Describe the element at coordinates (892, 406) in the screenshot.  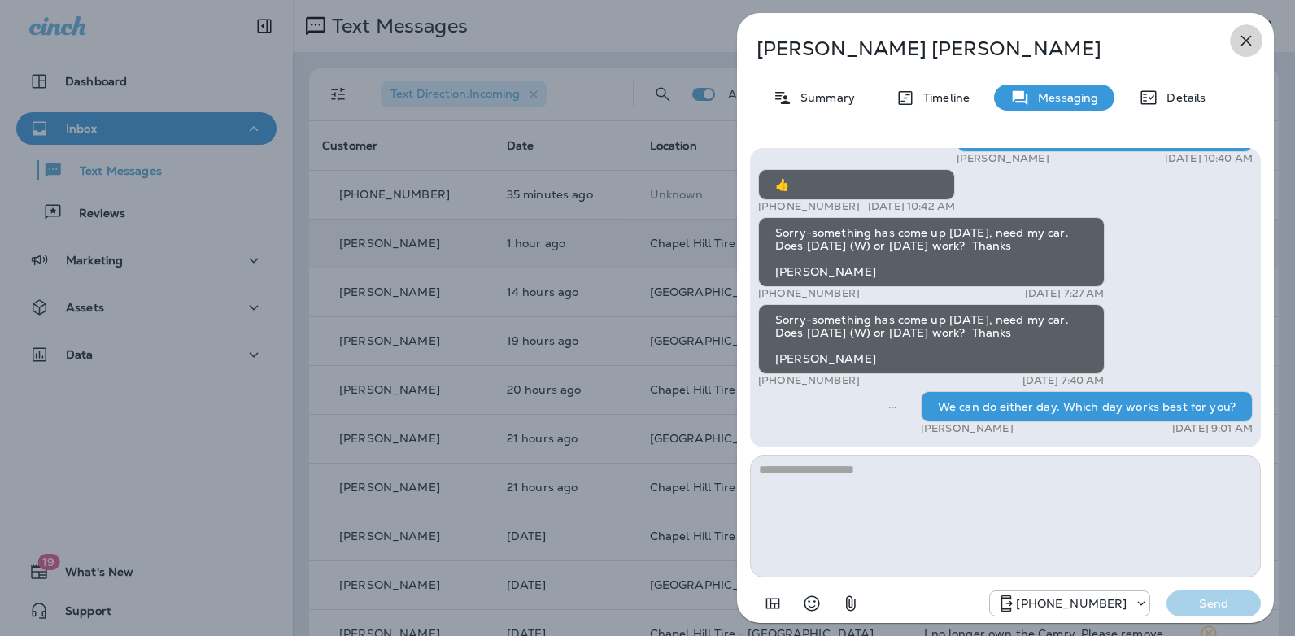
I see `span: Sent` at that location.